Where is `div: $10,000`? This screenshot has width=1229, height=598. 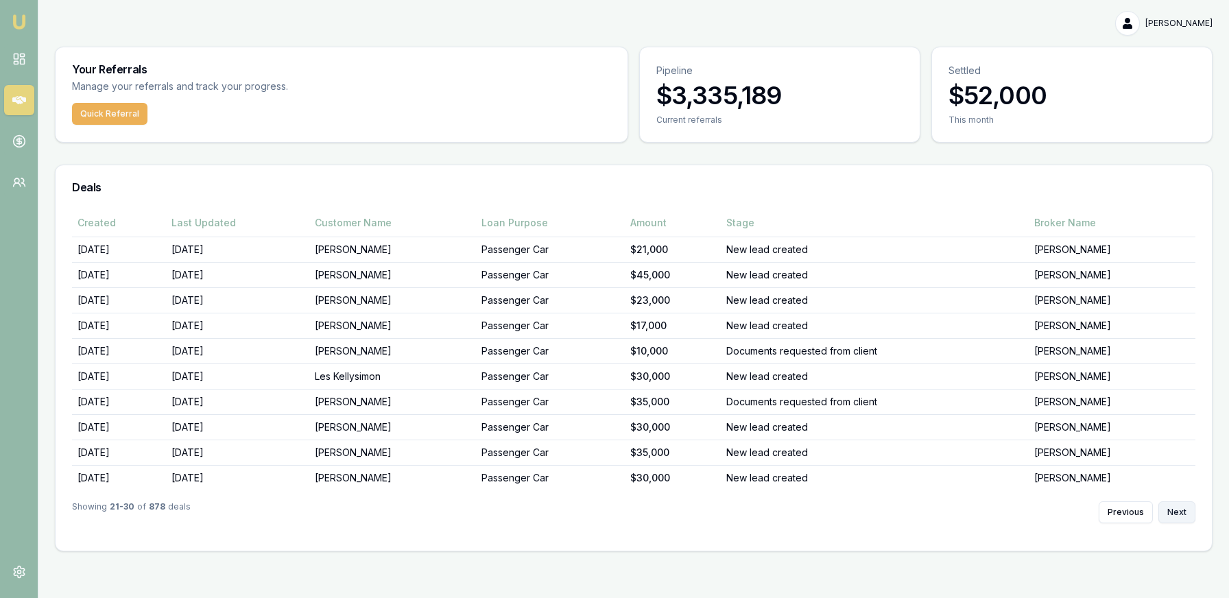
div: $10,000 is located at coordinates (673, 351).